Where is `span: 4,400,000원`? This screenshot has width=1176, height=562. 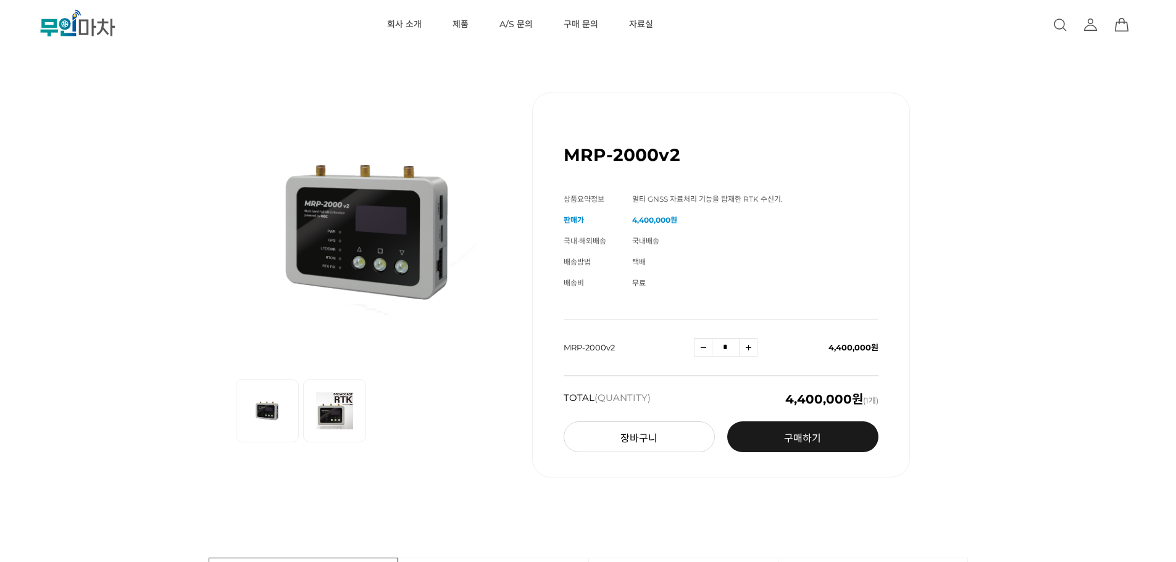 span: 4,400,000원 is located at coordinates (853, 347).